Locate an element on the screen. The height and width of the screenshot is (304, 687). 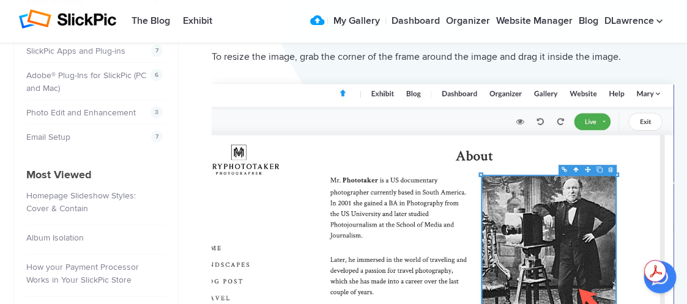
a: Email Setup is located at coordinates (48, 137).